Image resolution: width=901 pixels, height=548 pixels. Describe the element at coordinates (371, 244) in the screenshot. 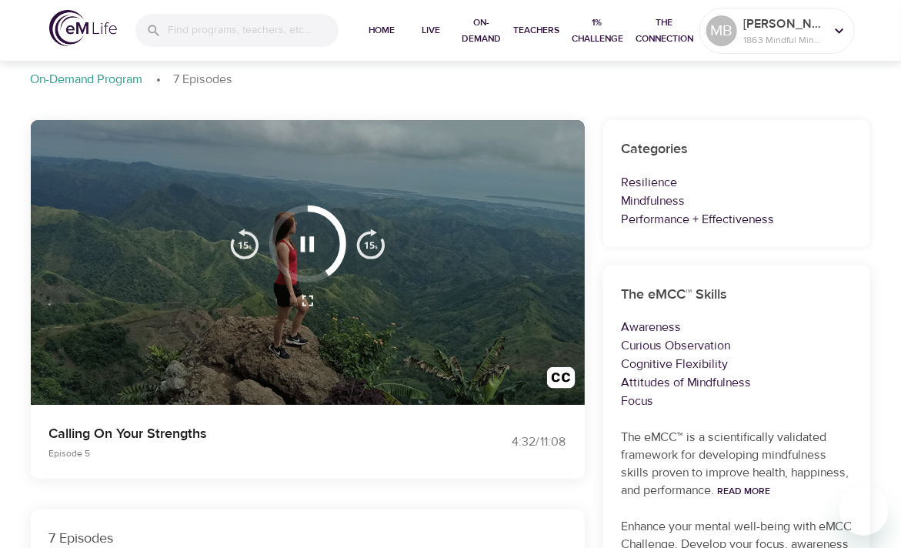

I see `img: 15s_next.svg` at that location.